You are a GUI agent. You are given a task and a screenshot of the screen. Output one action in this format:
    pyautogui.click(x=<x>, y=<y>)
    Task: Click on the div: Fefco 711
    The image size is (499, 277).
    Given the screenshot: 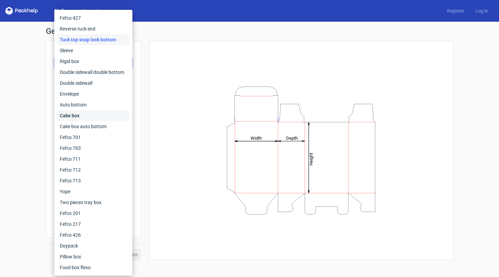 What is the action you would take?
    pyautogui.click(x=93, y=159)
    